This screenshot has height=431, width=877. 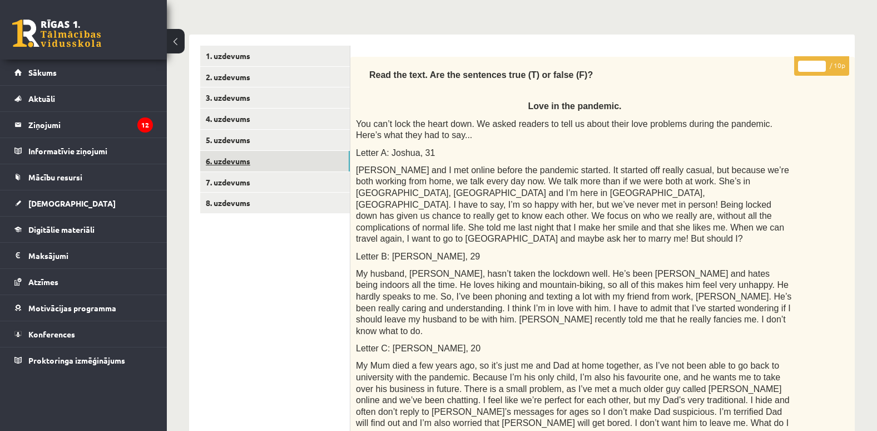 I want to click on legend: Maksājumi, so click(x=91, y=255).